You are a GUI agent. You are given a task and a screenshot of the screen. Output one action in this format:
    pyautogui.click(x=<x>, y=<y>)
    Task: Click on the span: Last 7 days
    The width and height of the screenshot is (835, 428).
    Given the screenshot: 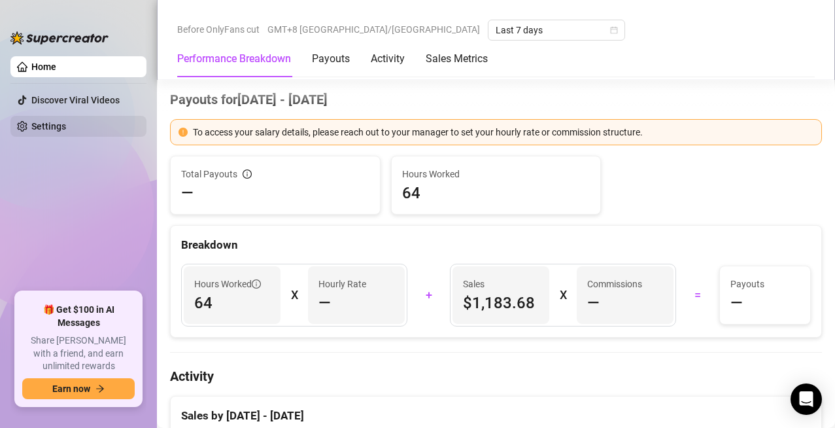 What is the action you would take?
    pyautogui.click(x=557, y=30)
    